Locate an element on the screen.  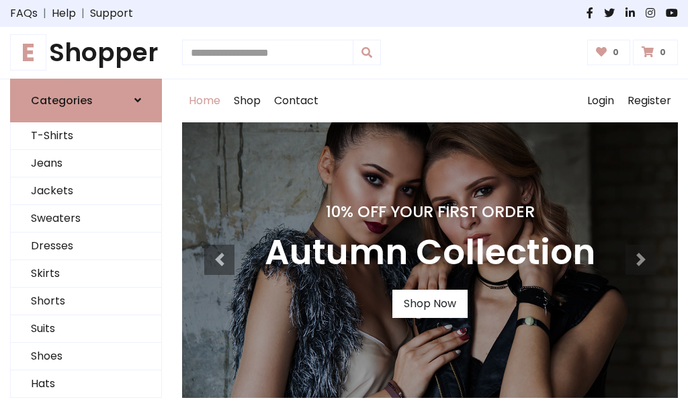
h3: Autumn Collection is located at coordinates (430, 253).